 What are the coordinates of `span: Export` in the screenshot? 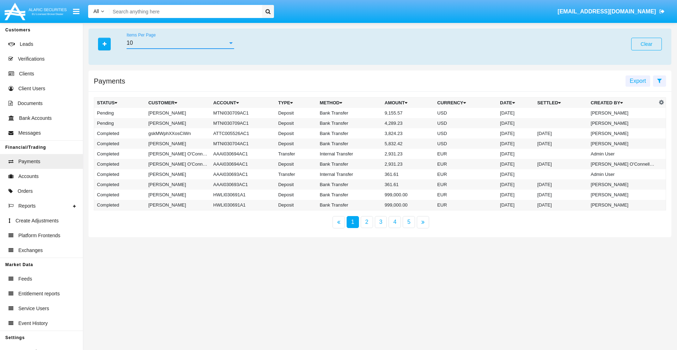 It's located at (638, 81).